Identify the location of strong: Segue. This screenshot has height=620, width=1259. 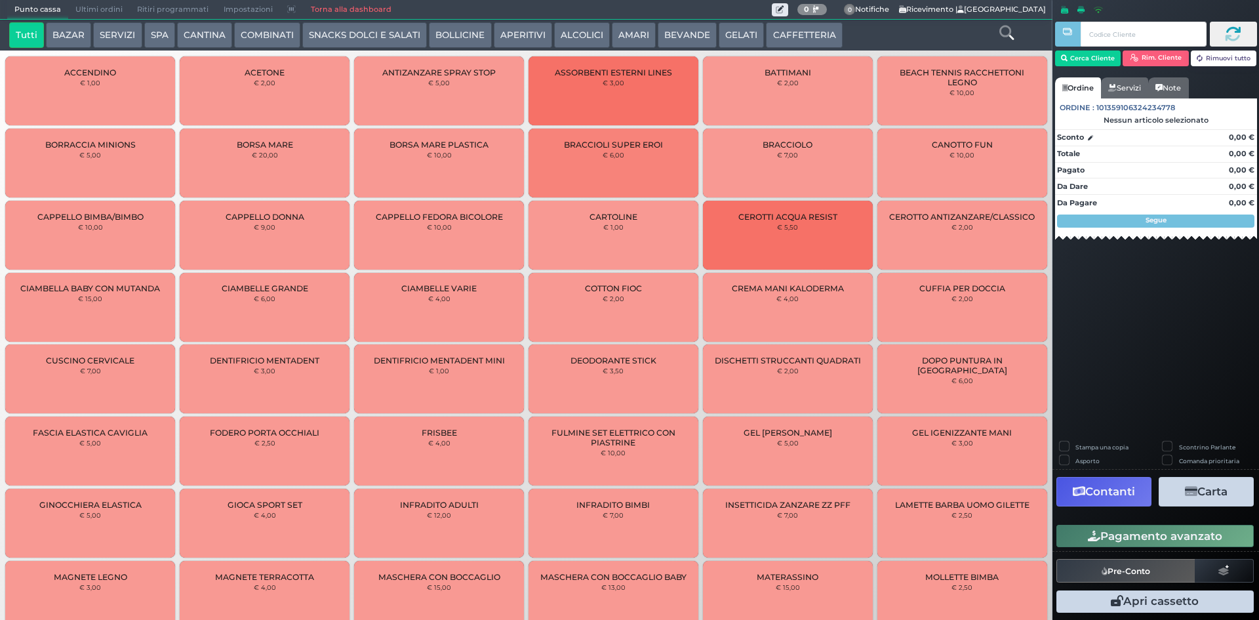
(1156, 220).